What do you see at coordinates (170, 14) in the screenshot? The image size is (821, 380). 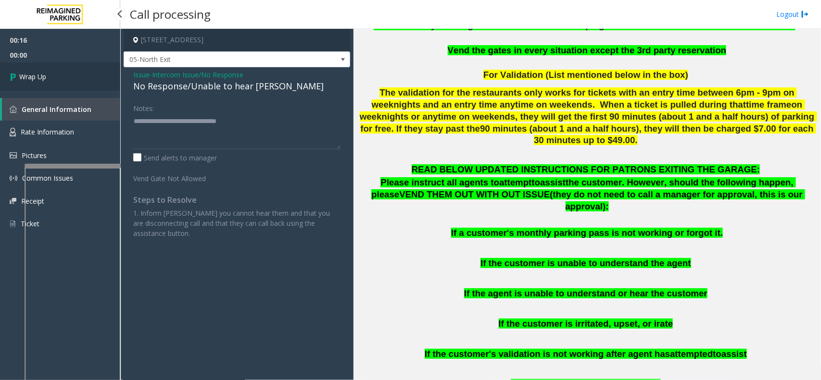 I see `h3: Call processing` at bounding box center [170, 14].